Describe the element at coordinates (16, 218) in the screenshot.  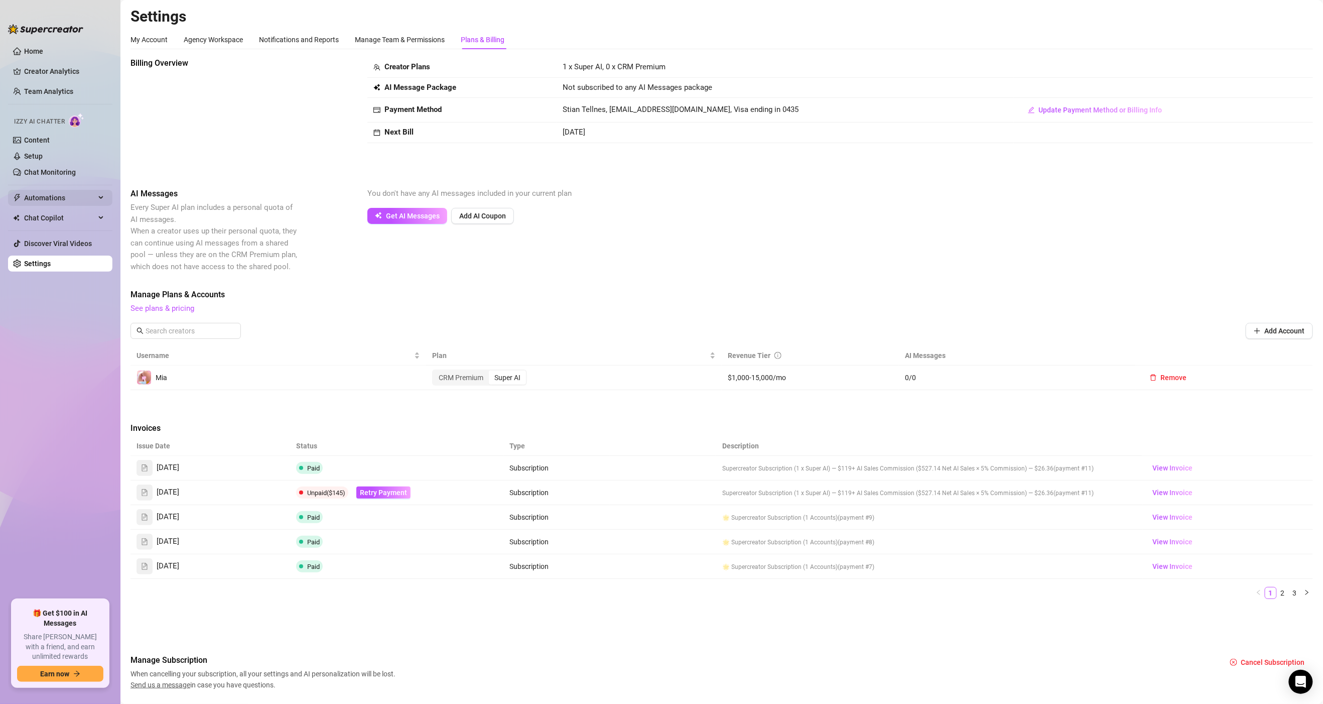
I see `img: Chat Copilot` at that location.